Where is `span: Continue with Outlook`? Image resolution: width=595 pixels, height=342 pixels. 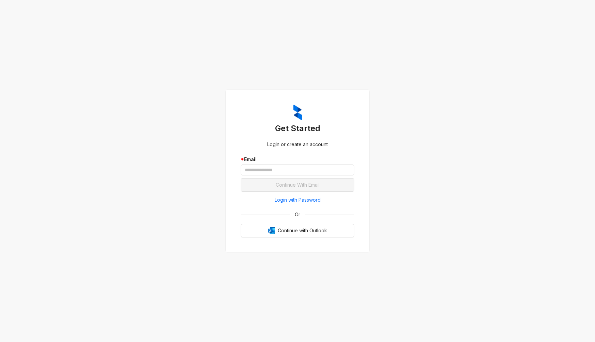 span: Continue with Outlook is located at coordinates (302, 231).